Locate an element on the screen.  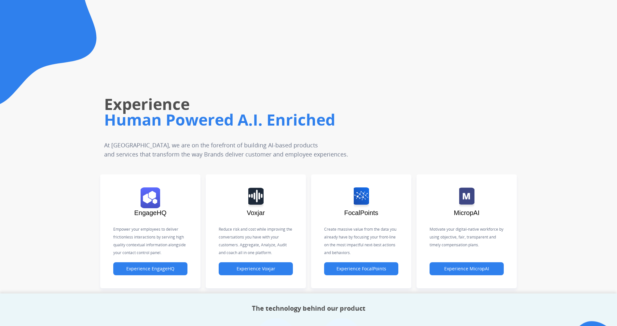
h1: Human Powered A.I. Enriched is located at coordinates (270, 120).